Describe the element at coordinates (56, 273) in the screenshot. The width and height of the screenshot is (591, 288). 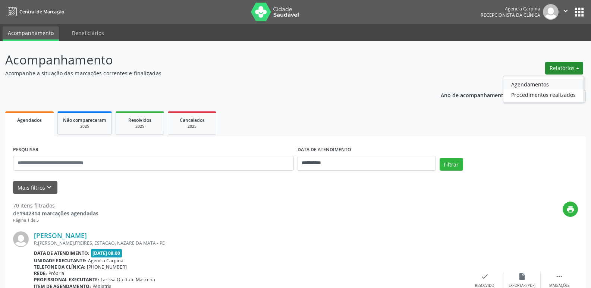
I see `span: Própria` at that location.